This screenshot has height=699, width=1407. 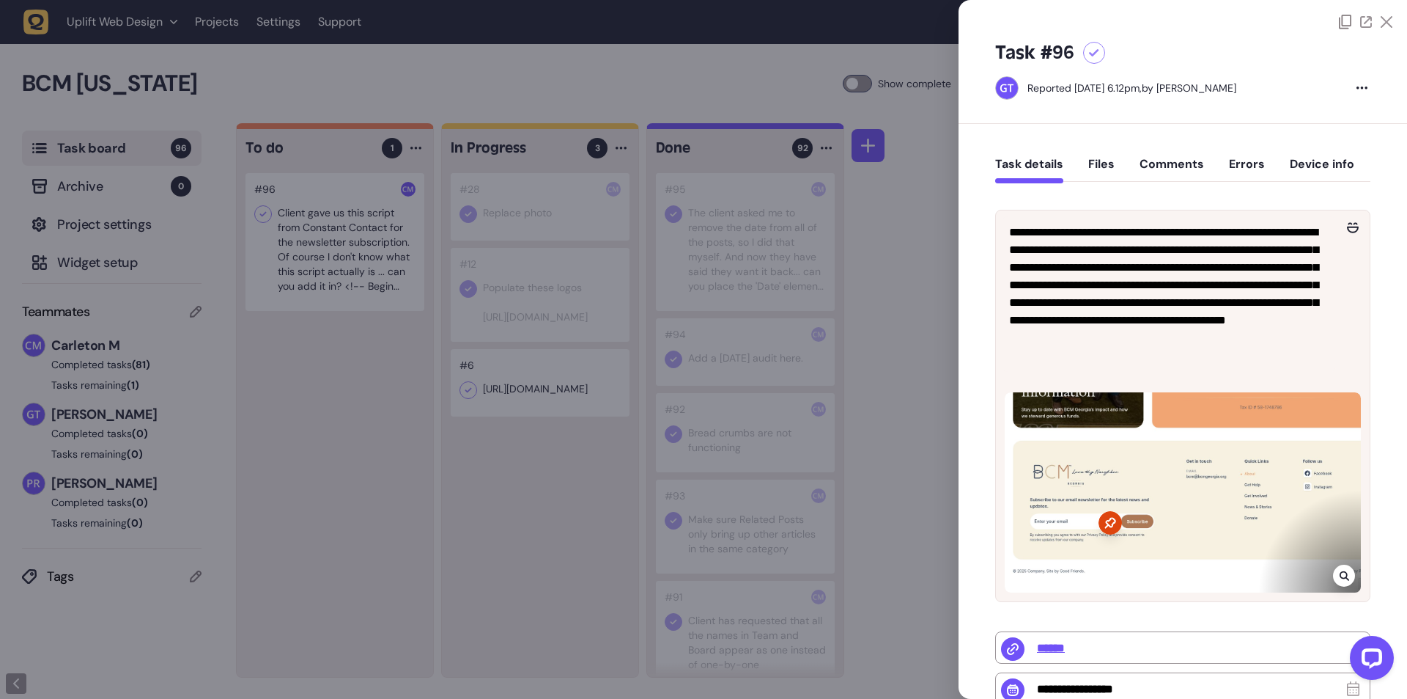 What do you see at coordinates (1029, 170) in the screenshot?
I see `button: Task details` at bounding box center [1029, 170].